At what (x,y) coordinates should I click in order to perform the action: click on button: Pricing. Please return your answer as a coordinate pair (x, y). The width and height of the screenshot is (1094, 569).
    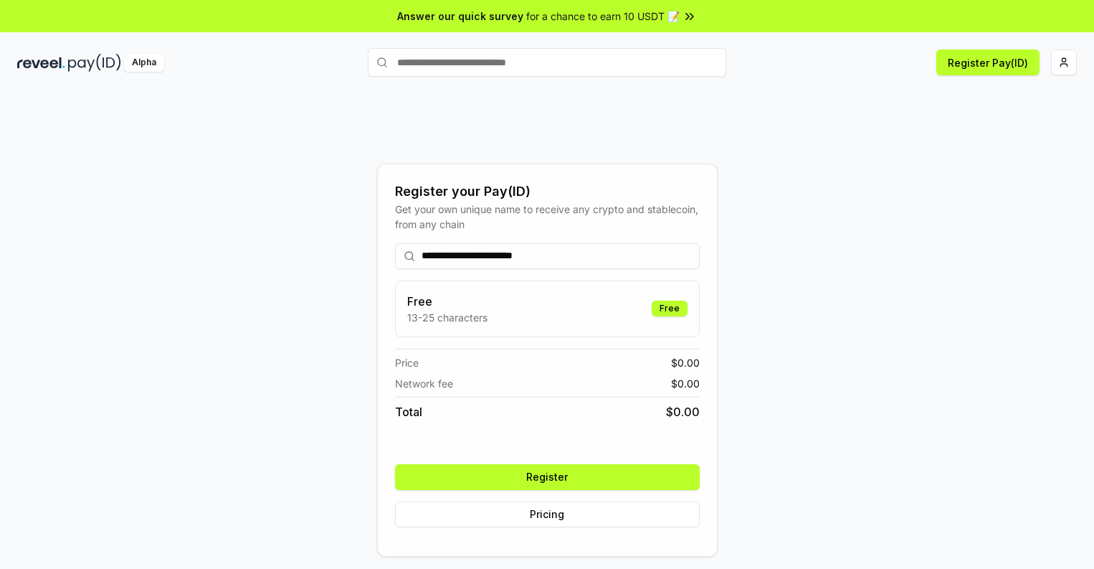
    Looking at the image, I should click on (547, 514).